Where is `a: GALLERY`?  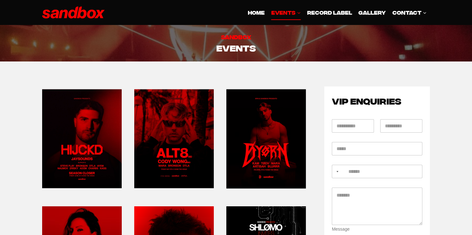
a: GALLERY is located at coordinates (372, 12).